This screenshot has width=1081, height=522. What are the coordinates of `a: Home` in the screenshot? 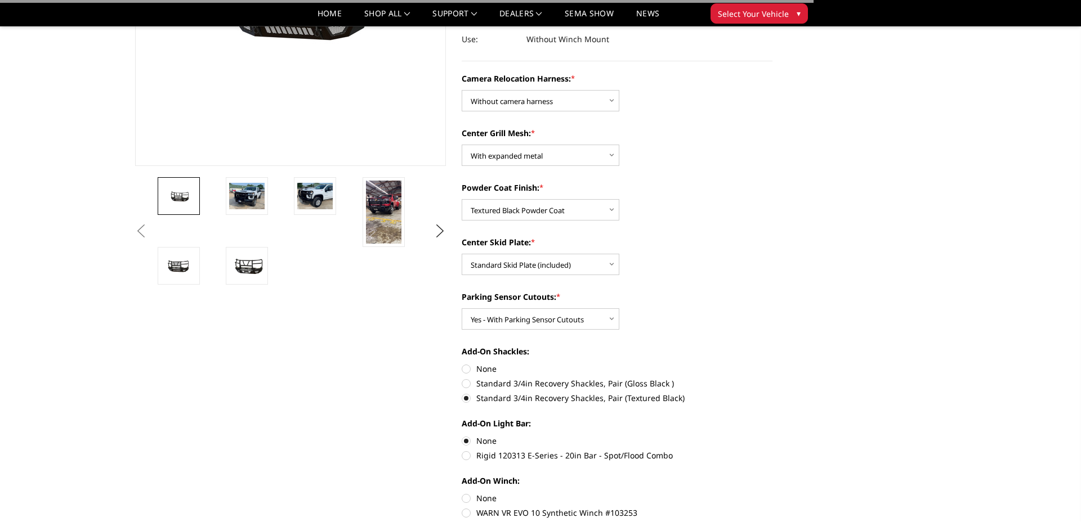 It's located at (329, 17).